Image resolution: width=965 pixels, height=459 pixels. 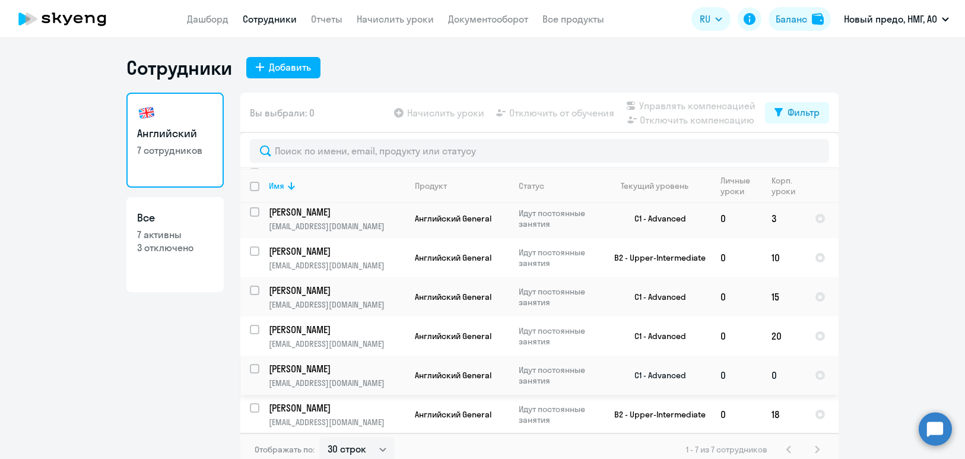 What do you see at coordinates (800, 19) in the screenshot?
I see `a: Балансbalance` at bounding box center [800, 19].